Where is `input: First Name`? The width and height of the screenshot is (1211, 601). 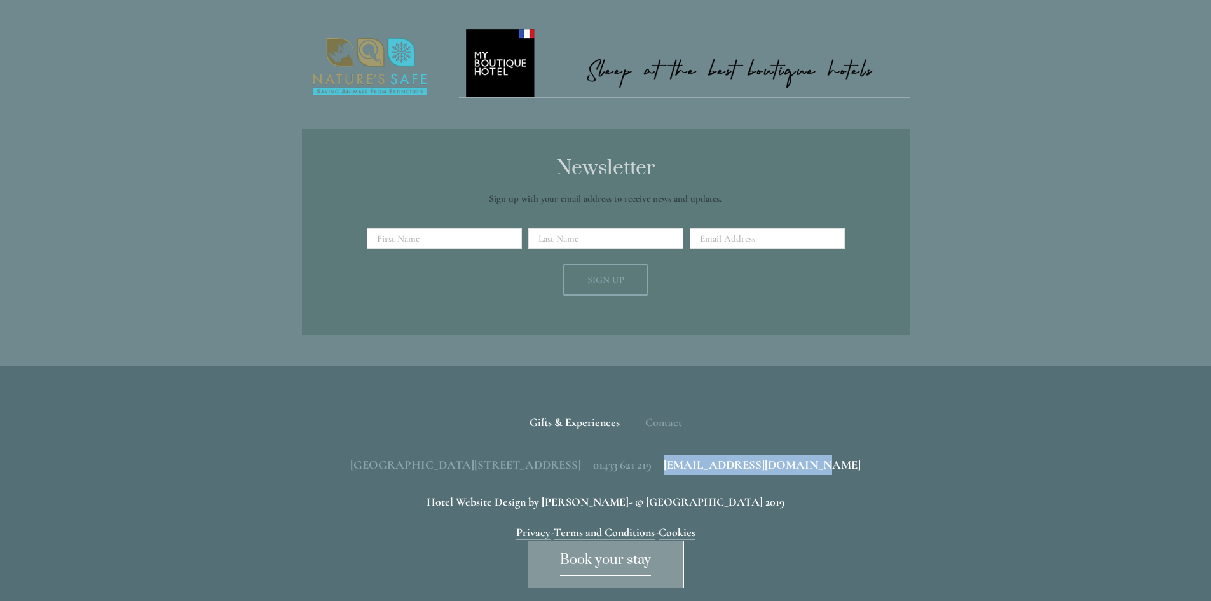
input: First Name is located at coordinates (444, 238).